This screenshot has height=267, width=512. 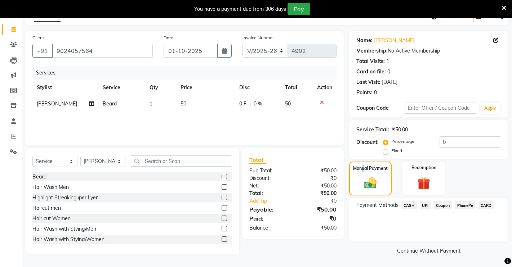 What do you see at coordinates (39, 177) in the screenshot?
I see `div: Beard` at bounding box center [39, 177].